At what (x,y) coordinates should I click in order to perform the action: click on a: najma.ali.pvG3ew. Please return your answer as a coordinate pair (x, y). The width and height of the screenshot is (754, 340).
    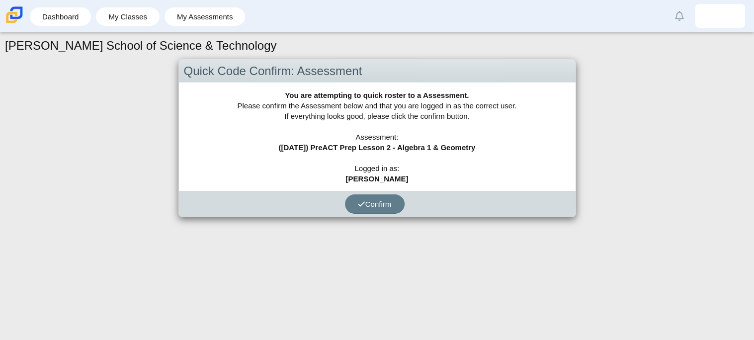
    Looking at the image, I should click on (721, 16).